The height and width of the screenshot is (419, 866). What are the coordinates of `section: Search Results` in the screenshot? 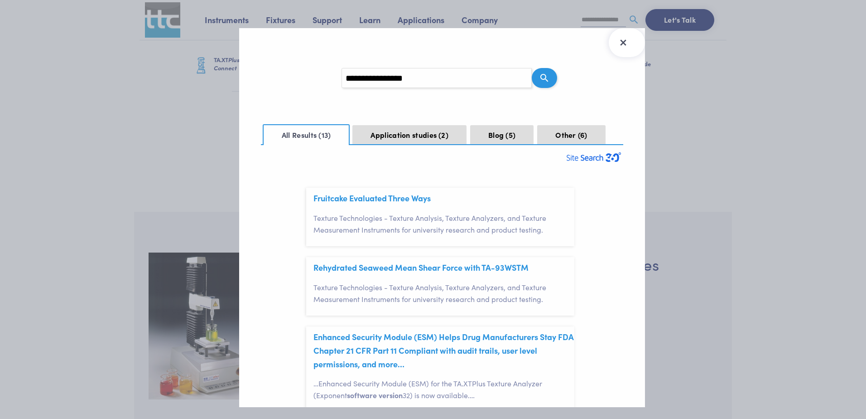 It's located at (442, 217).